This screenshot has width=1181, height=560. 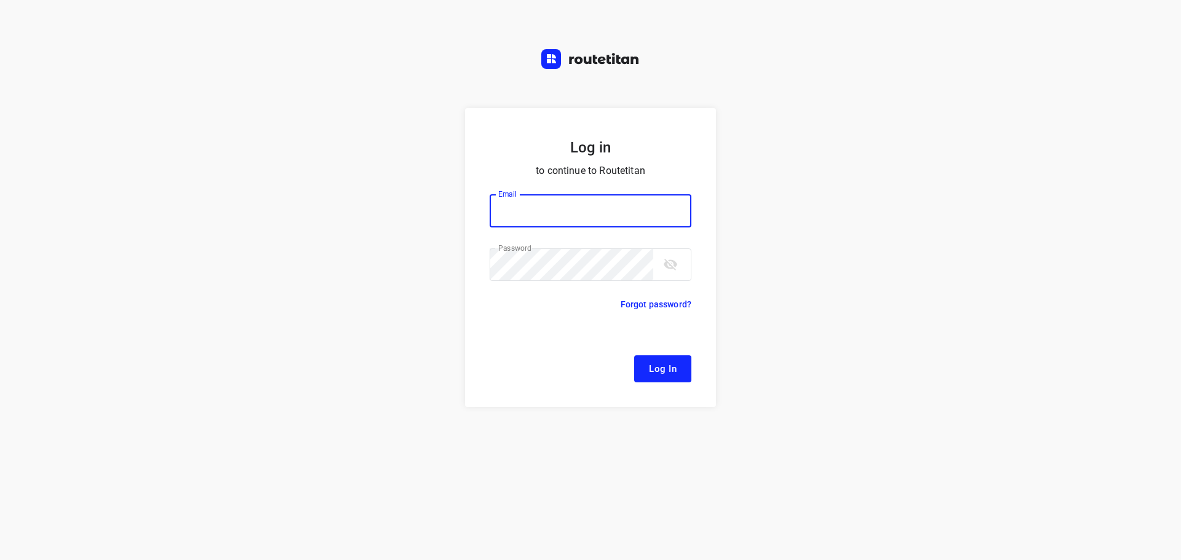 I want to click on p: Forgot password?, so click(x=656, y=304).